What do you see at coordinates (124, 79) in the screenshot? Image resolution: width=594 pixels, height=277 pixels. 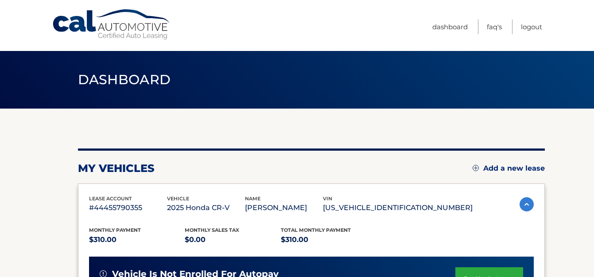 I see `span: Dashboard` at bounding box center [124, 79].